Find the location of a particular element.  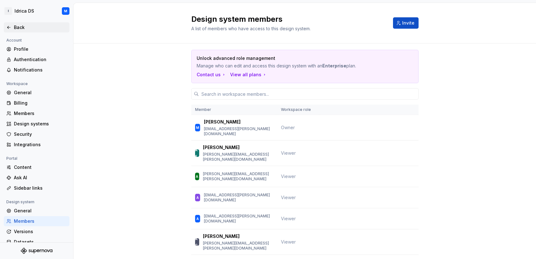

div: Security is located at coordinates (40, 134).